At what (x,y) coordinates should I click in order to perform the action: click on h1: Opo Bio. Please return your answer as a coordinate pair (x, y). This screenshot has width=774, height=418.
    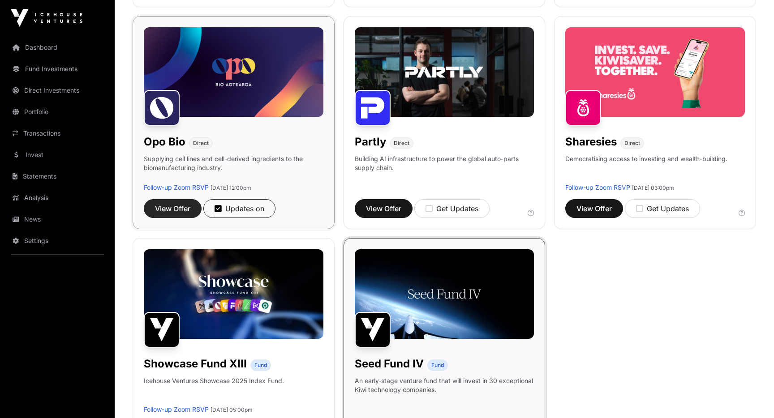
    Looking at the image, I should click on (164, 142).